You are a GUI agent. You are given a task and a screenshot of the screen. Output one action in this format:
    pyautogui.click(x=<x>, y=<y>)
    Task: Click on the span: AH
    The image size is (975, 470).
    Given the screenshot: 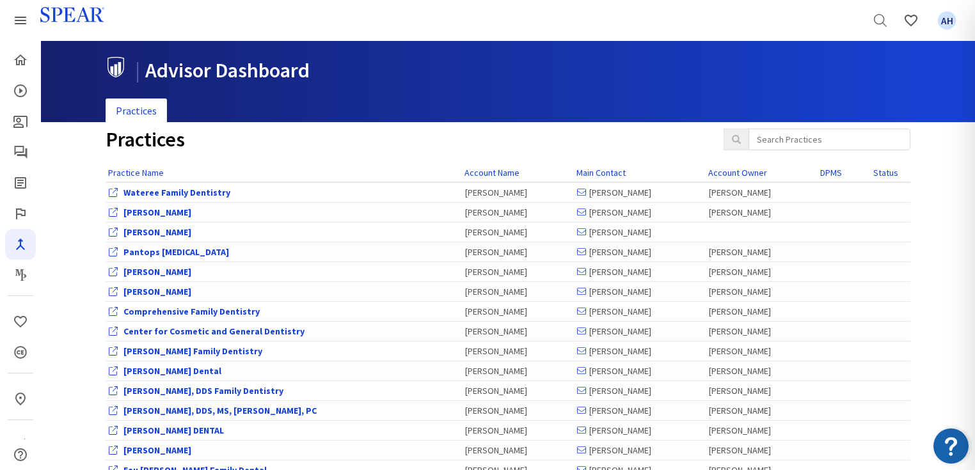 What is the action you would take?
    pyautogui.click(x=947, y=20)
    